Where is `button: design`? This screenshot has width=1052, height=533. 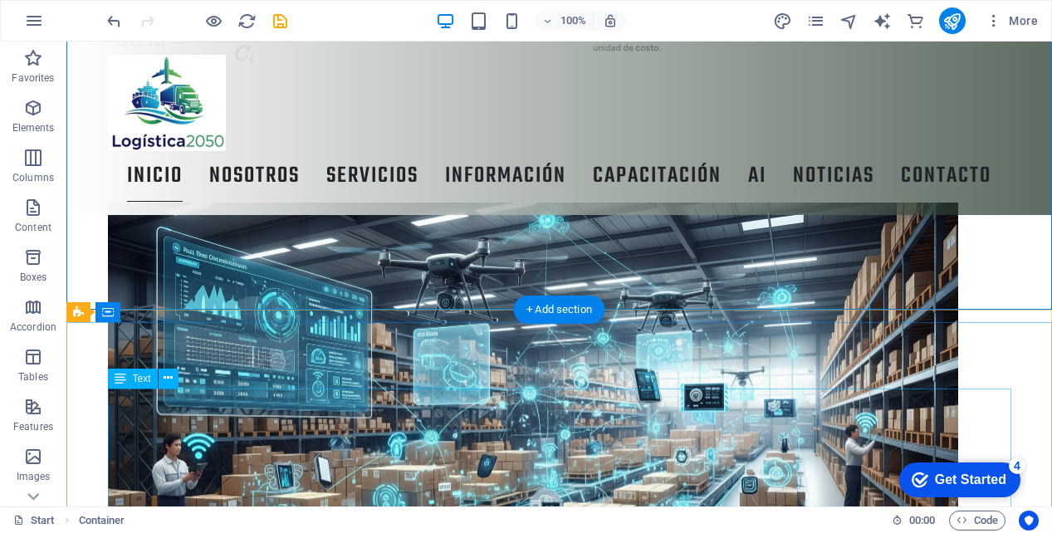 button: design is located at coordinates (783, 21).